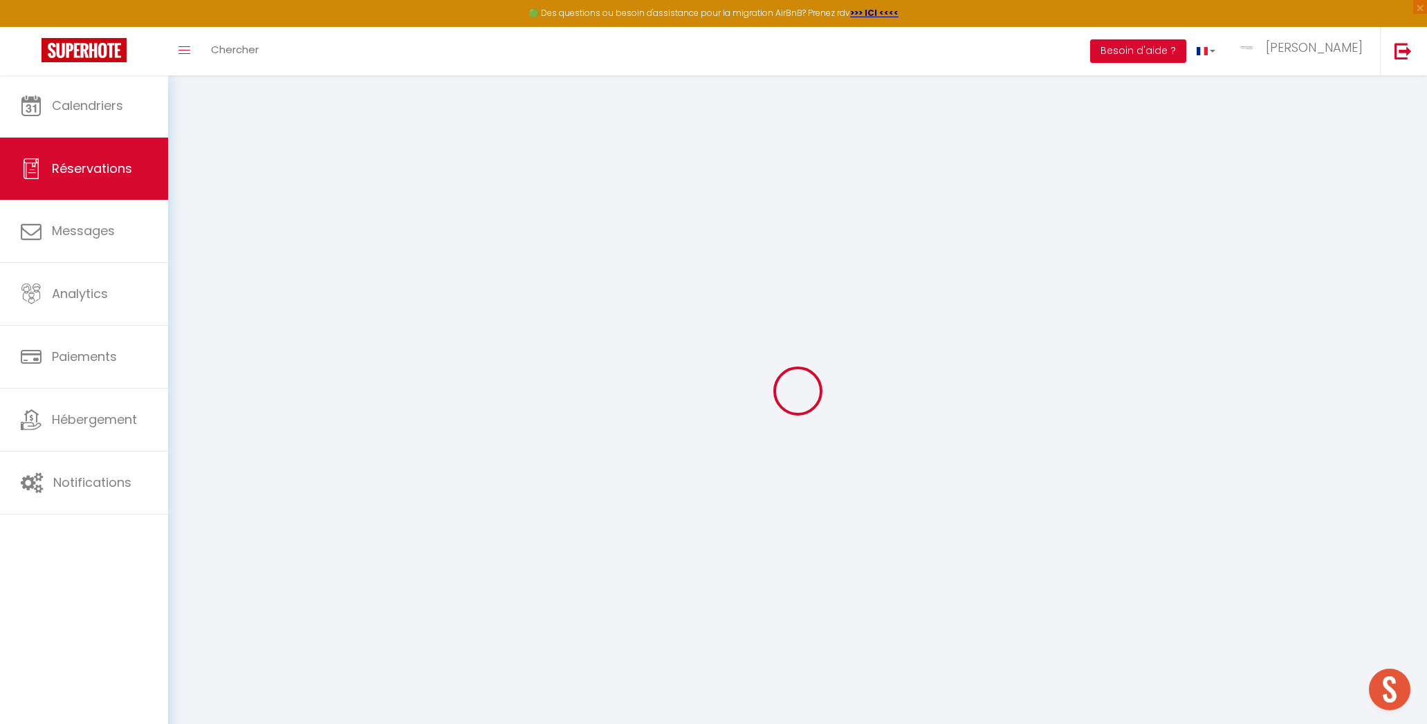 Image resolution: width=1427 pixels, height=724 pixels. What do you see at coordinates (84, 50) in the screenshot?
I see `img: Super Booking` at bounding box center [84, 50].